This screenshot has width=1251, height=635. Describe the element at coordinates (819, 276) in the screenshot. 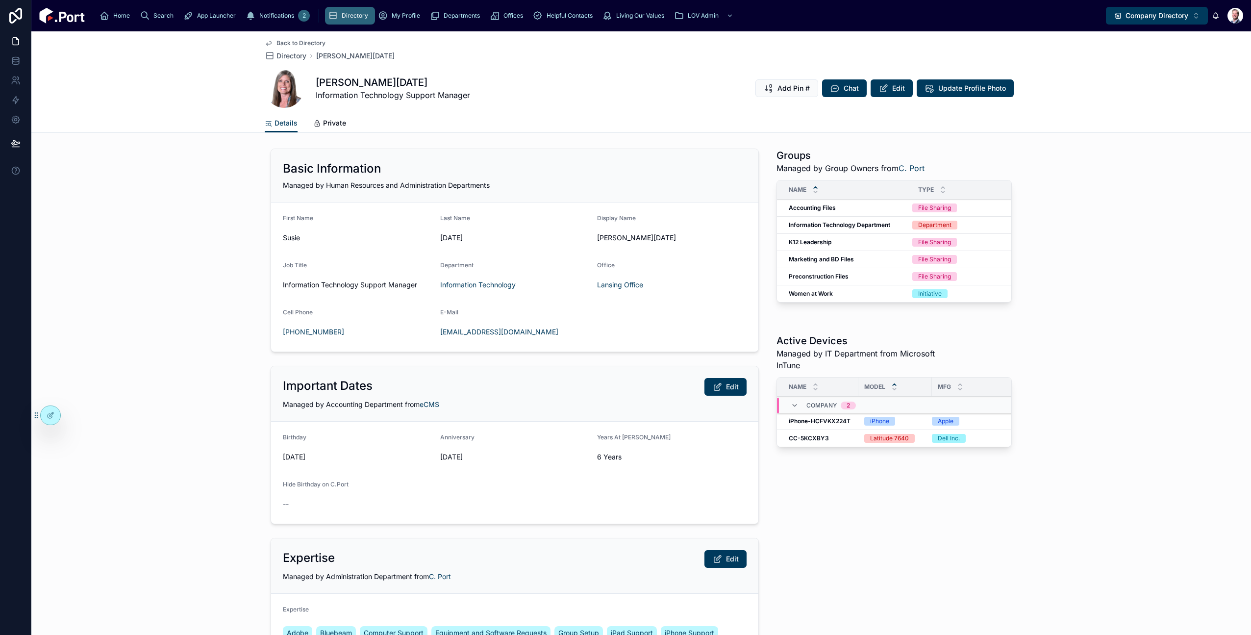

I see `strong: Preconstruction Files` at that location.